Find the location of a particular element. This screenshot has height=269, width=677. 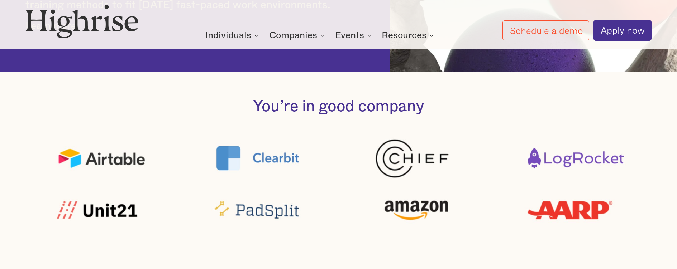

img: AARP logo is located at coordinates (573, 209).